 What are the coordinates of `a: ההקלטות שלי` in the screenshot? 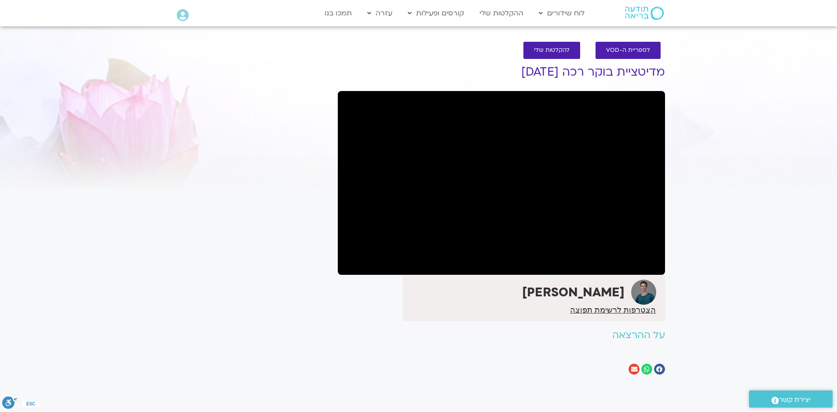 It's located at (501, 13).